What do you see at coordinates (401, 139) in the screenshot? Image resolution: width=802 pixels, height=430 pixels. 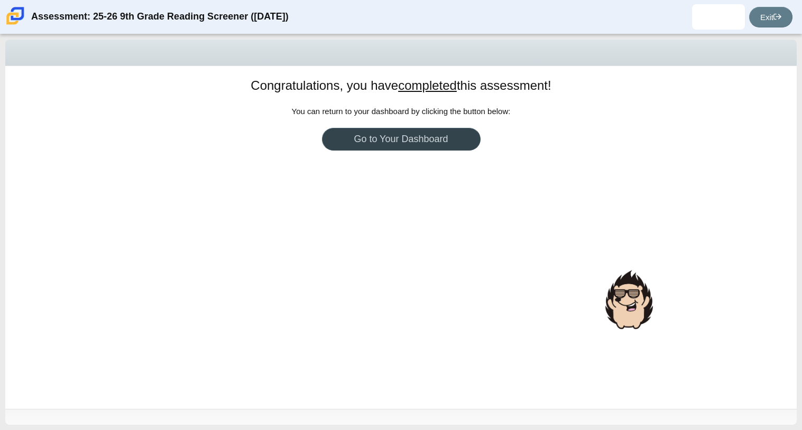 I see `a: Go to Your Dashboard` at bounding box center [401, 139].